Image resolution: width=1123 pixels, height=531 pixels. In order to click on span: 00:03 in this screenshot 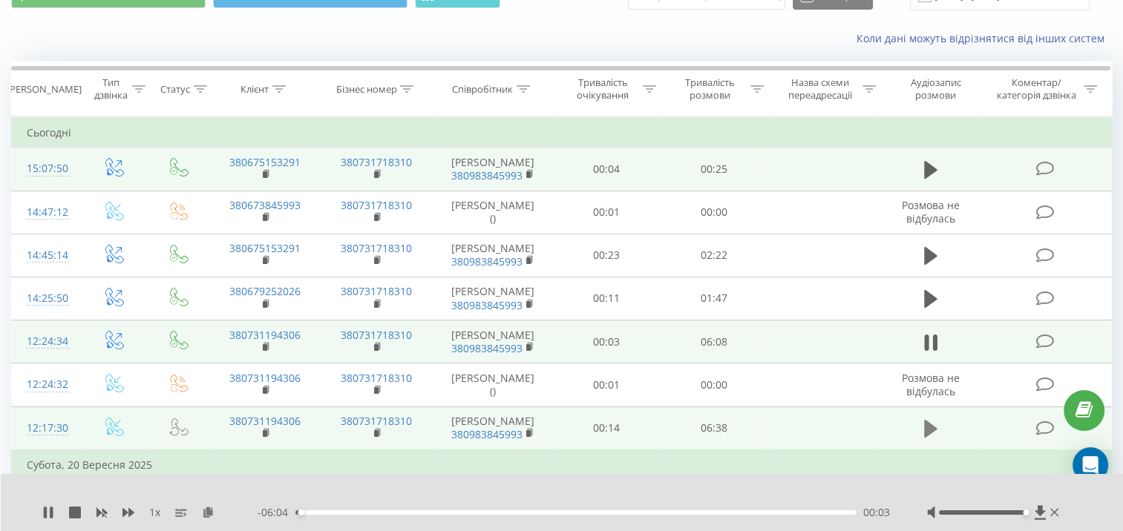, I will do `click(876, 513)`.